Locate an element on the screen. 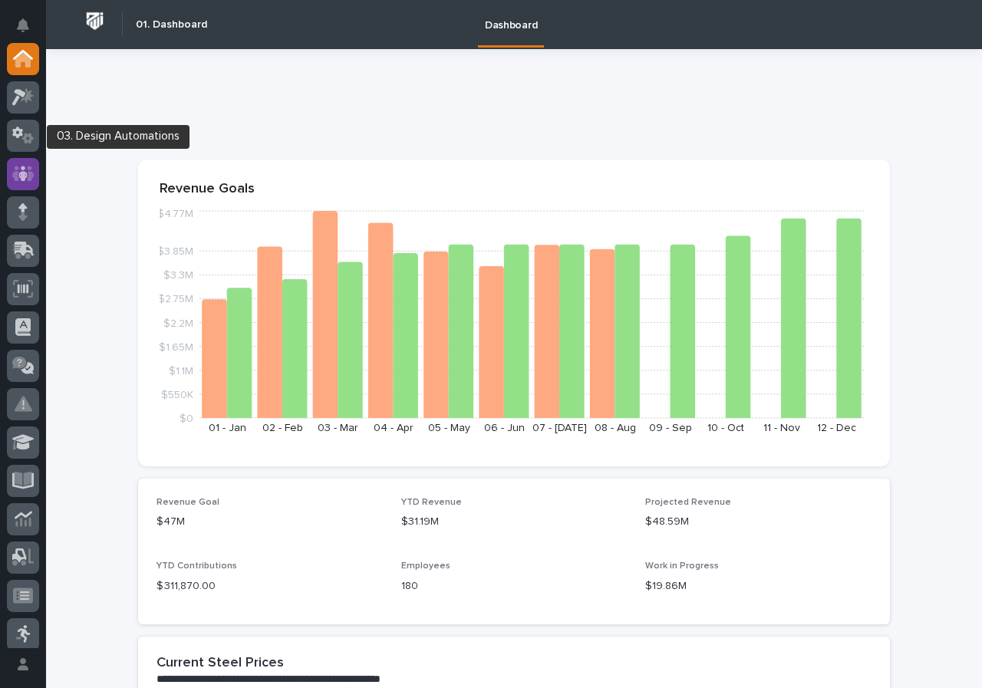 Image resolution: width=982 pixels, height=688 pixels. tspan: $1.65M is located at coordinates (176, 347).